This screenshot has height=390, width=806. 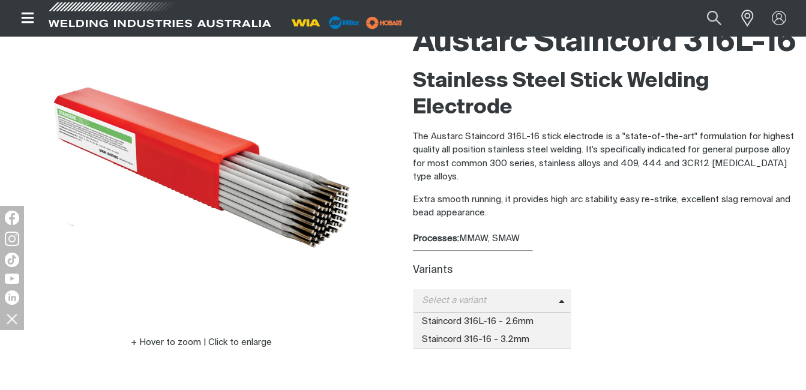 I want to click on img: hide socials, so click(x=12, y=319).